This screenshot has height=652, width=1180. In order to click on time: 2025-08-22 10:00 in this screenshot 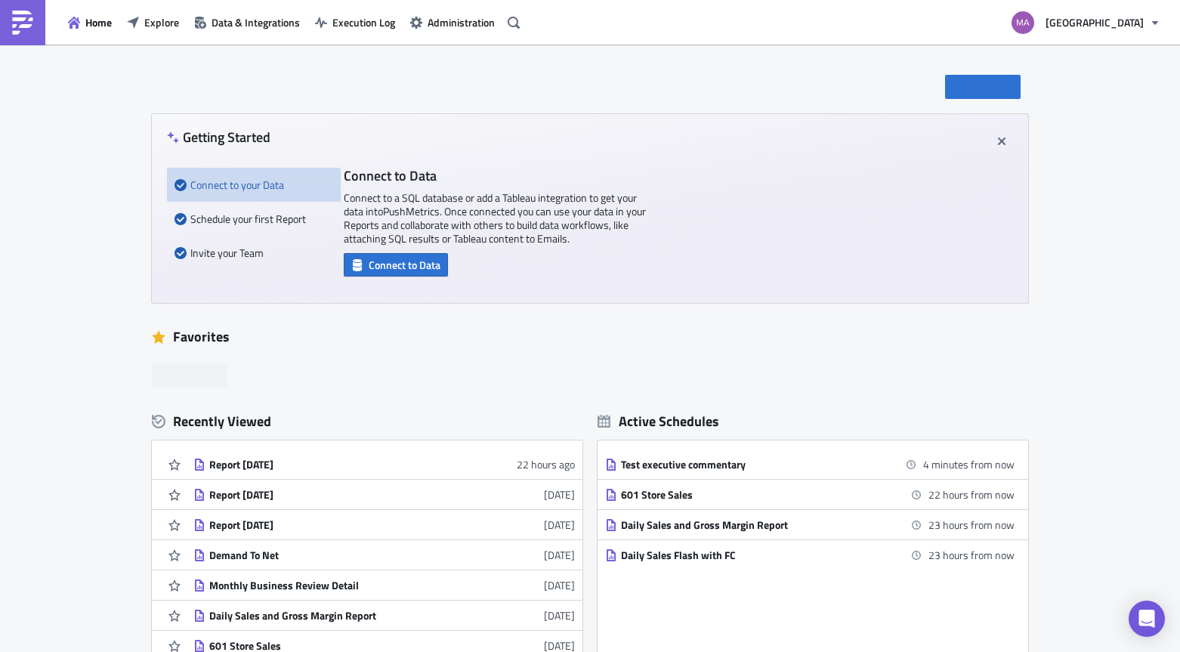, I will do `click(968, 464)`.